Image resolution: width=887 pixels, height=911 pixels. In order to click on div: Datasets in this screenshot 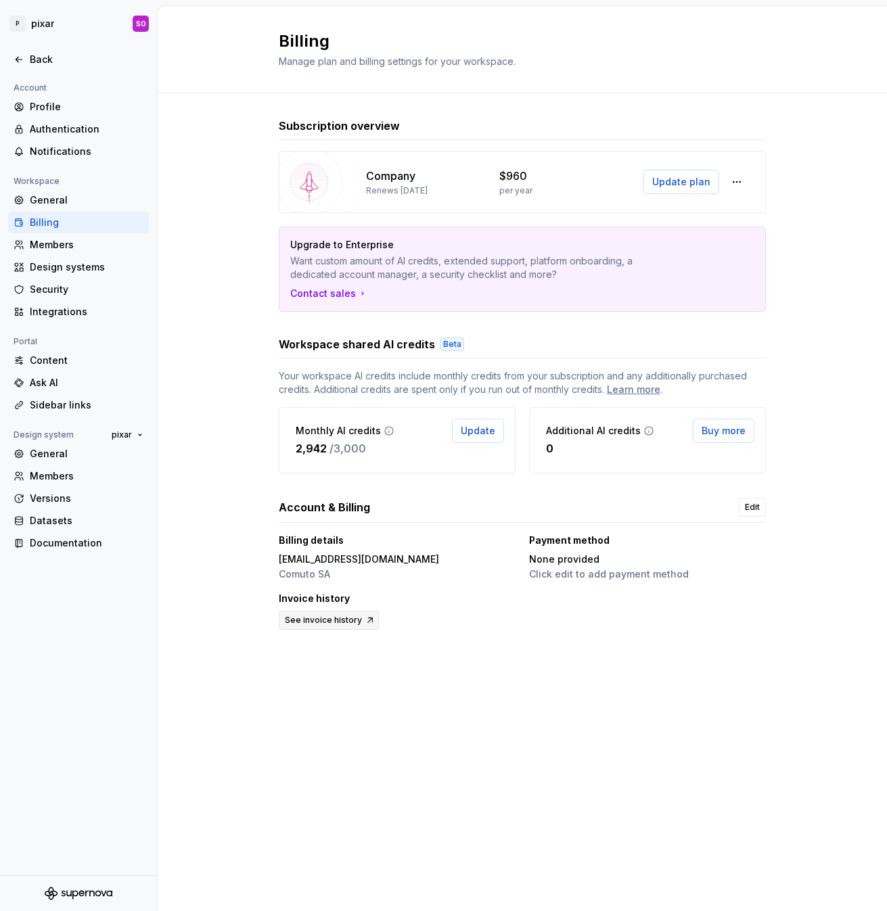, I will do `click(87, 521)`.